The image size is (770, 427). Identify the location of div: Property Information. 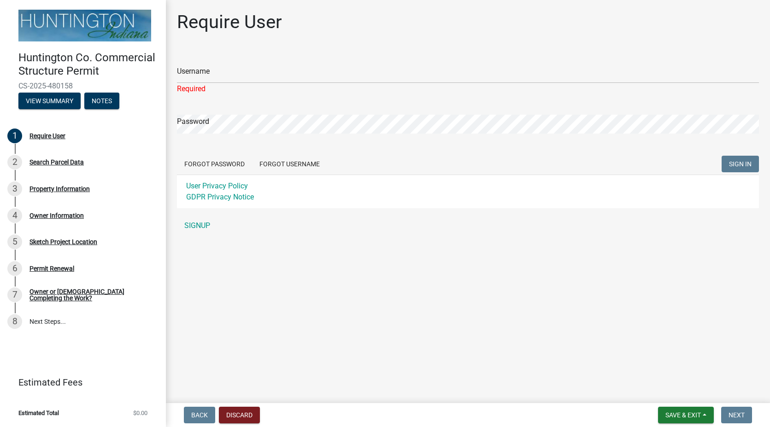
(59, 189).